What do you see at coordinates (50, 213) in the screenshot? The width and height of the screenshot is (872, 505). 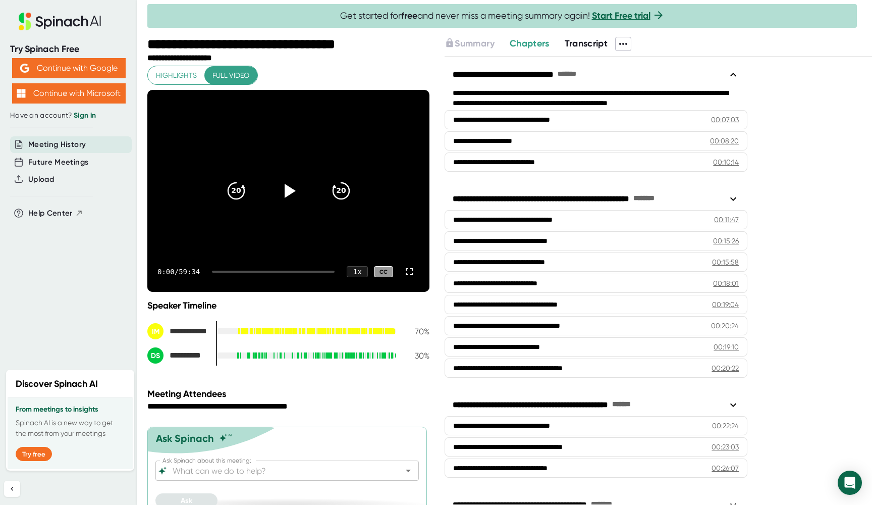 I see `span: Help Center` at bounding box center [50, 213].